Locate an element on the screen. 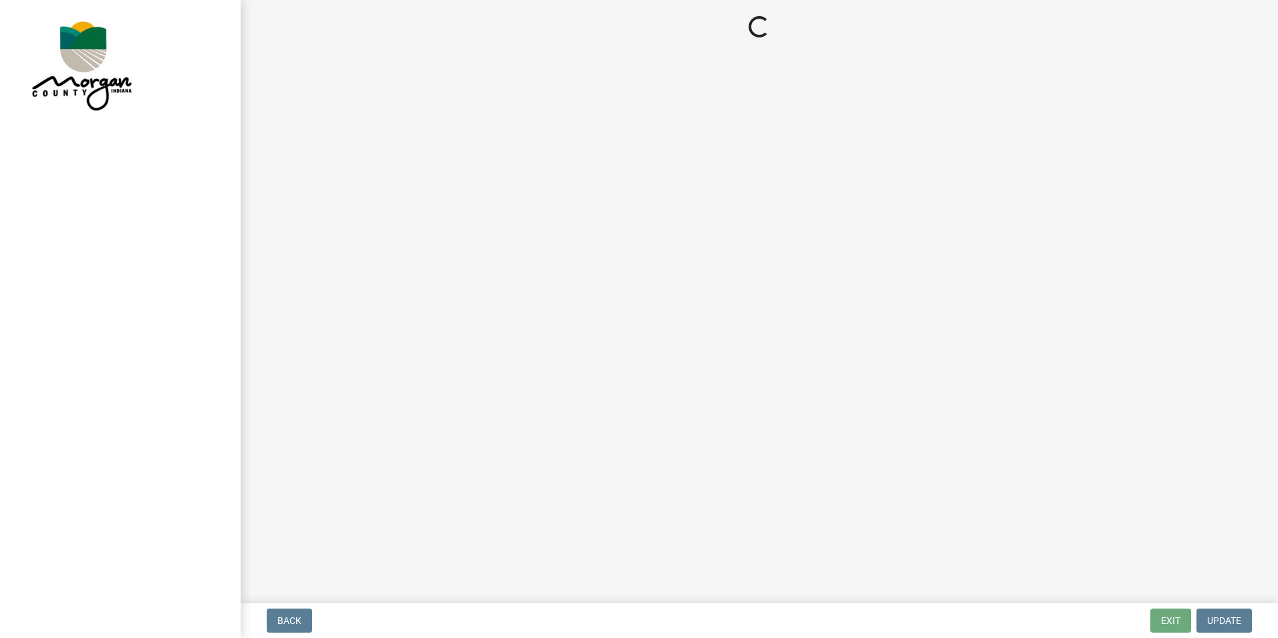  button: Update is located at coordinates (1224, 620).